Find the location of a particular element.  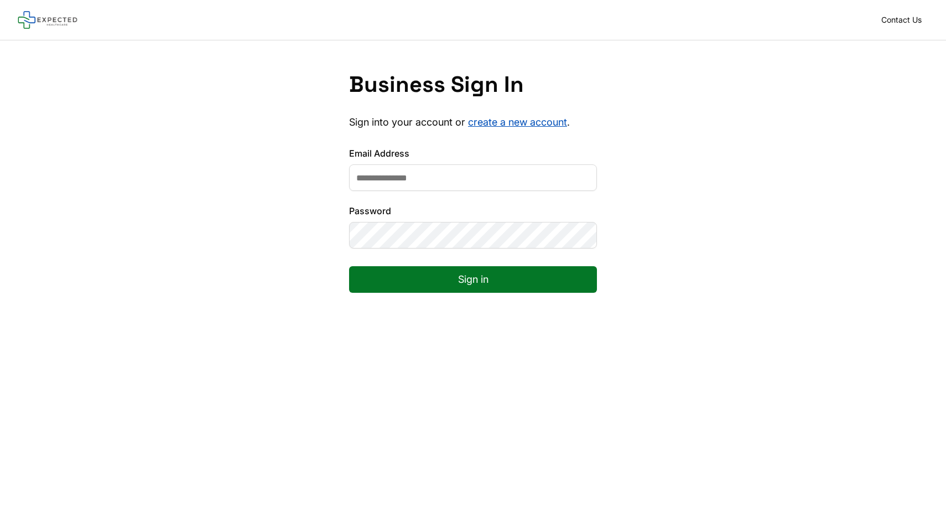

h1: Business Sign In is located at coordinates (473, 85).